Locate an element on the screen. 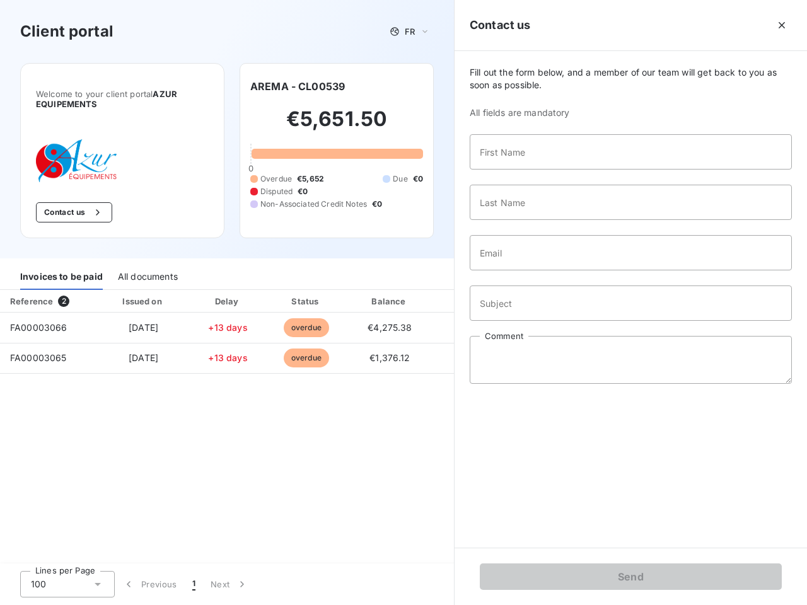  button: Next is located at coordinates (229, 584).